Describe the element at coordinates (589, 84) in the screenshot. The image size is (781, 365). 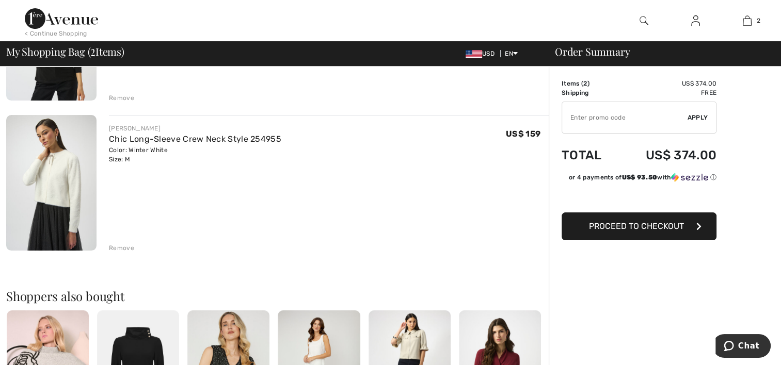
I see `td: Items ( )` at that location.